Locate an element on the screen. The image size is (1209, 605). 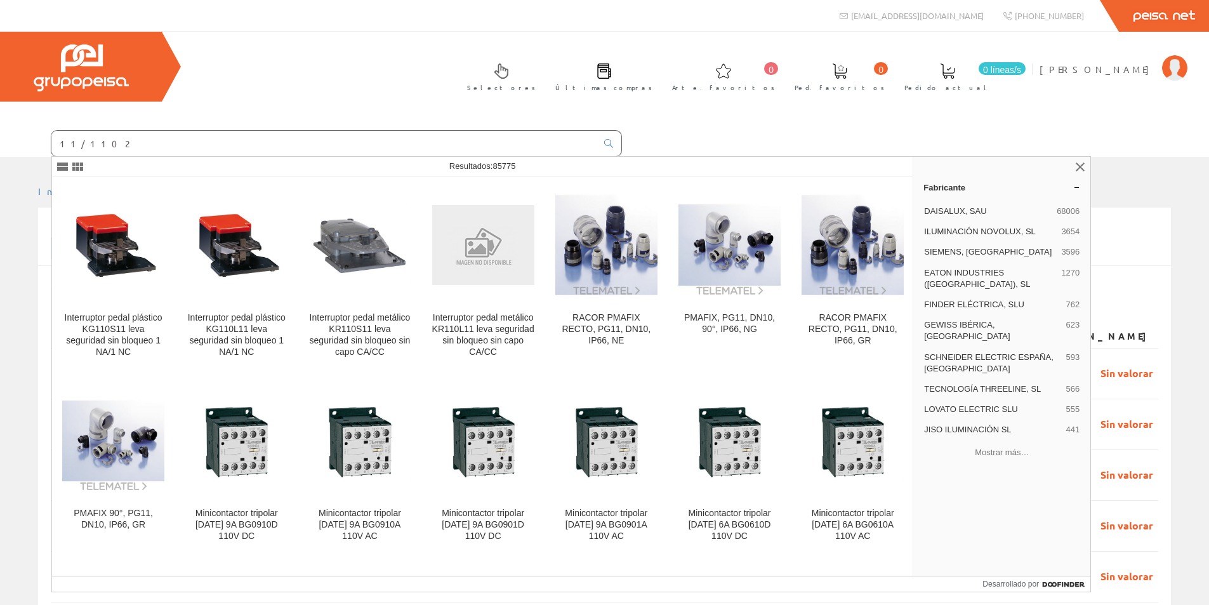
font: 555 is located at coordinates (1073, 409).